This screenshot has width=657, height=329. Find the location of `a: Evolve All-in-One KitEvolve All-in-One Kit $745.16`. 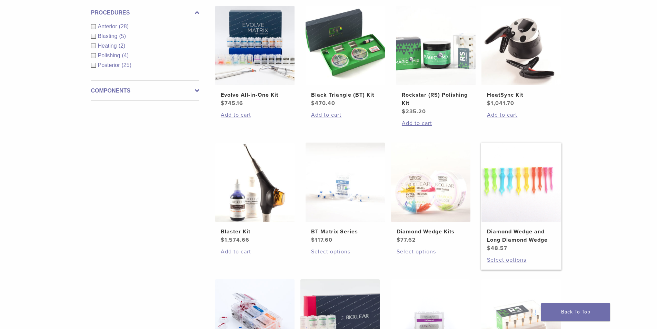

a: Evolve All-in-One KitEvolve All-in-One Kit $745.16 is located at coordinates (255, 57).